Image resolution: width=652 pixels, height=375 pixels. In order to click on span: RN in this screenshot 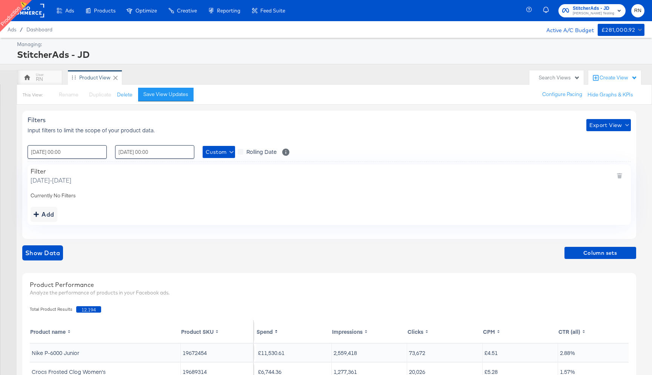, I will do `click(638, 11)`.